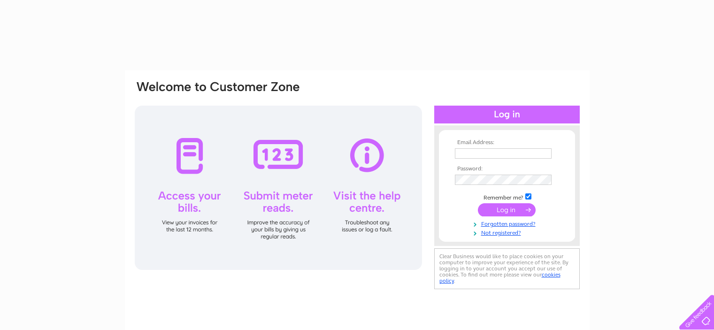 Image resolution: width=714 pixels, height=330 pixels. I want to click on a: Forgotten password?, so click(508, 223).